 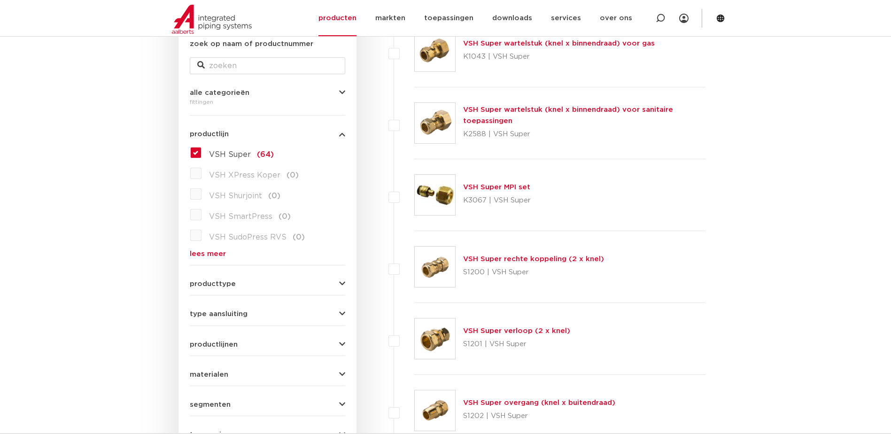 What do you see at coordinates (267, 93) in the screenshot?
I see `button: alle categorieën` at bounding box center [267, 93].